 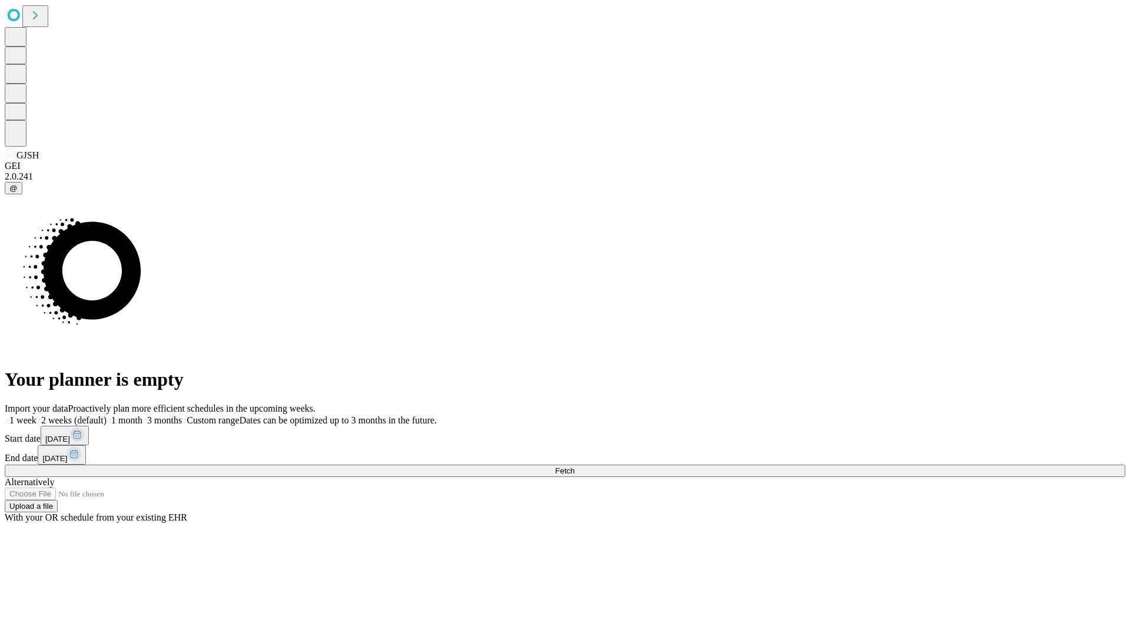 I want to click on span: 1 month, so click(x=127, y=420).